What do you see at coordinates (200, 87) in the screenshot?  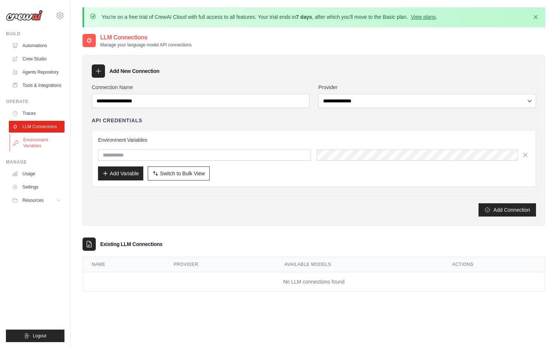 I see `label: Connection Name` at bounding box center [200, 87].